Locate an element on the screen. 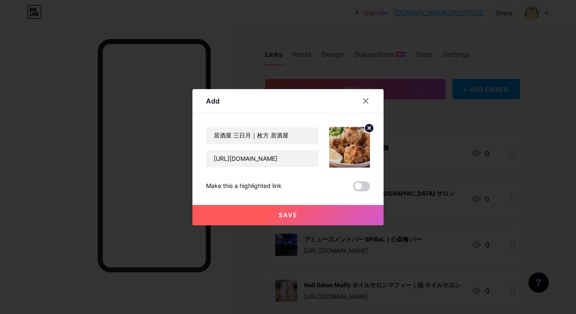 The width and height of the screenshot is (576, 314). div: Make this a highlighted link is located at coordinates (244, 186).